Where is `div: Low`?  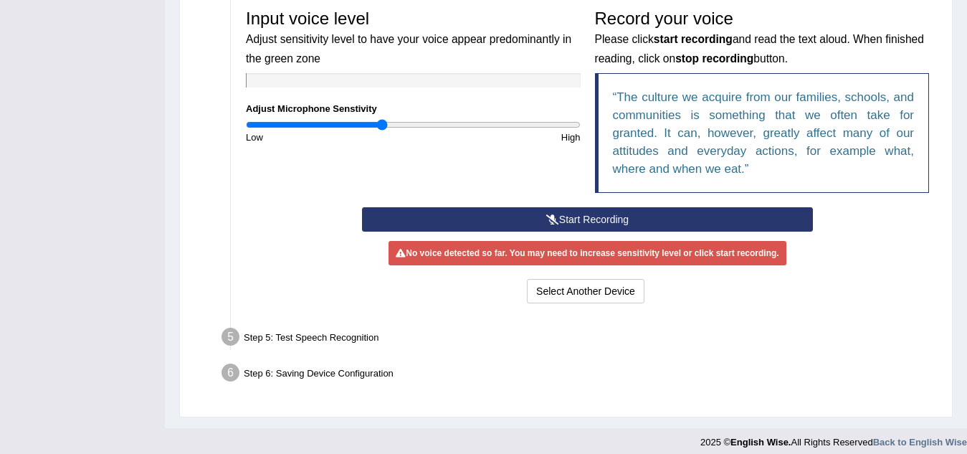 div: Low is located at coordinates (326, 137).